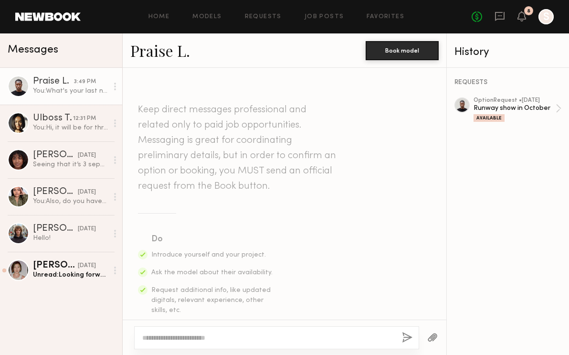  I want to click on div: You: What's your last name?, so click(70, 91).